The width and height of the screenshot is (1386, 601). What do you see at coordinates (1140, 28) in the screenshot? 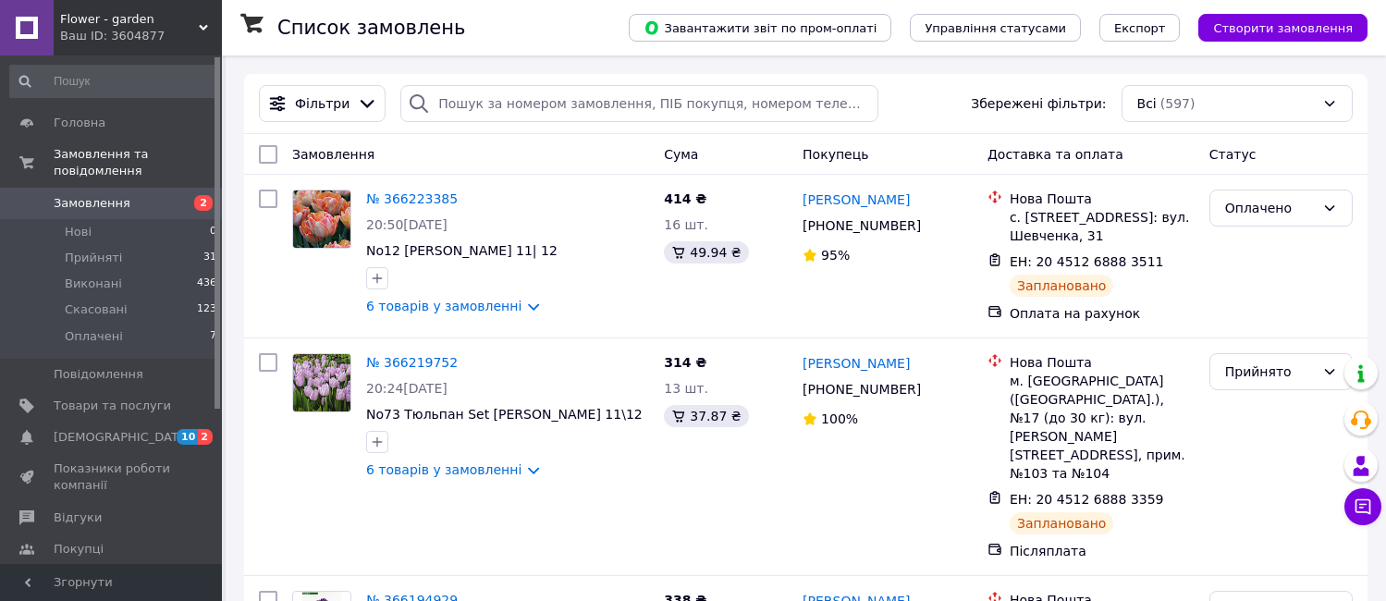
I see `span: Експорт` at bounding box center [1140, 28].